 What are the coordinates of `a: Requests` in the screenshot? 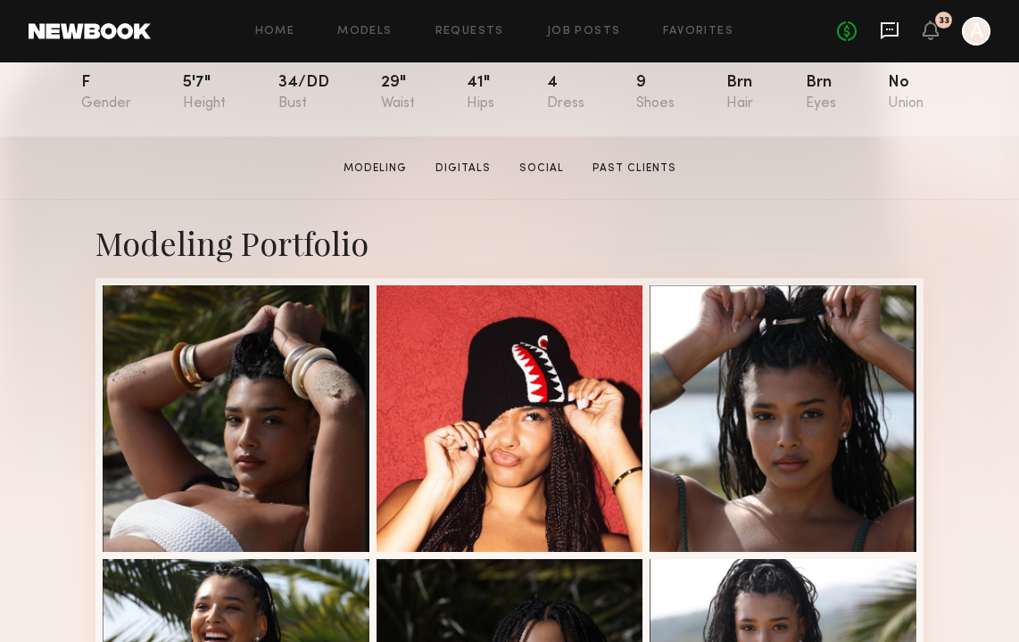 It's located at (469, 31).